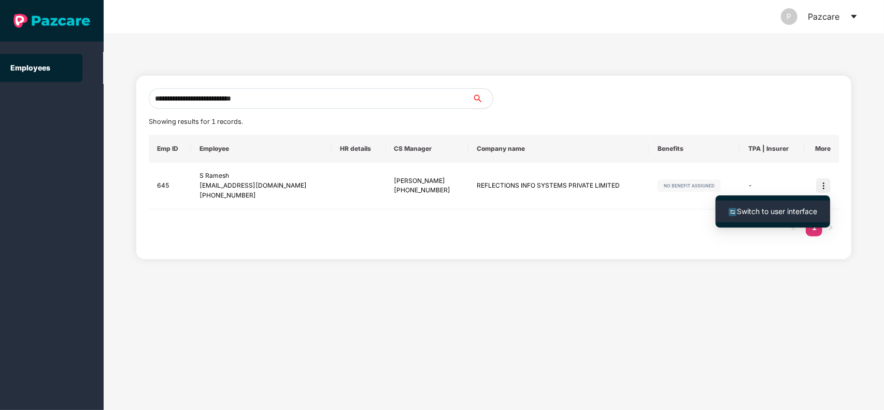  What do you see at coordinates (359, 149) in the screenshot?
I see `th: HR details` at bounding box center [359, 149].